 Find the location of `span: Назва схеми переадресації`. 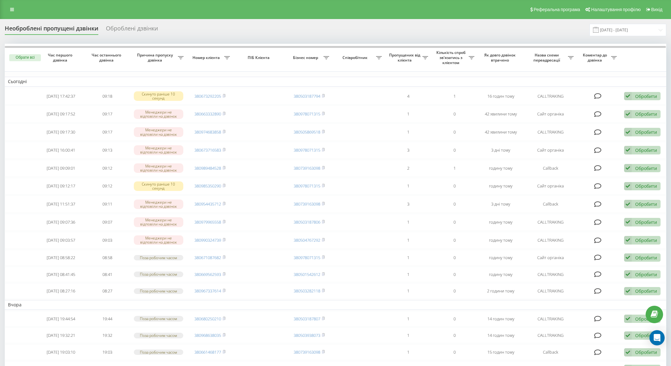

span: Назва схеми переадресації is located at coordinates (548, 57).